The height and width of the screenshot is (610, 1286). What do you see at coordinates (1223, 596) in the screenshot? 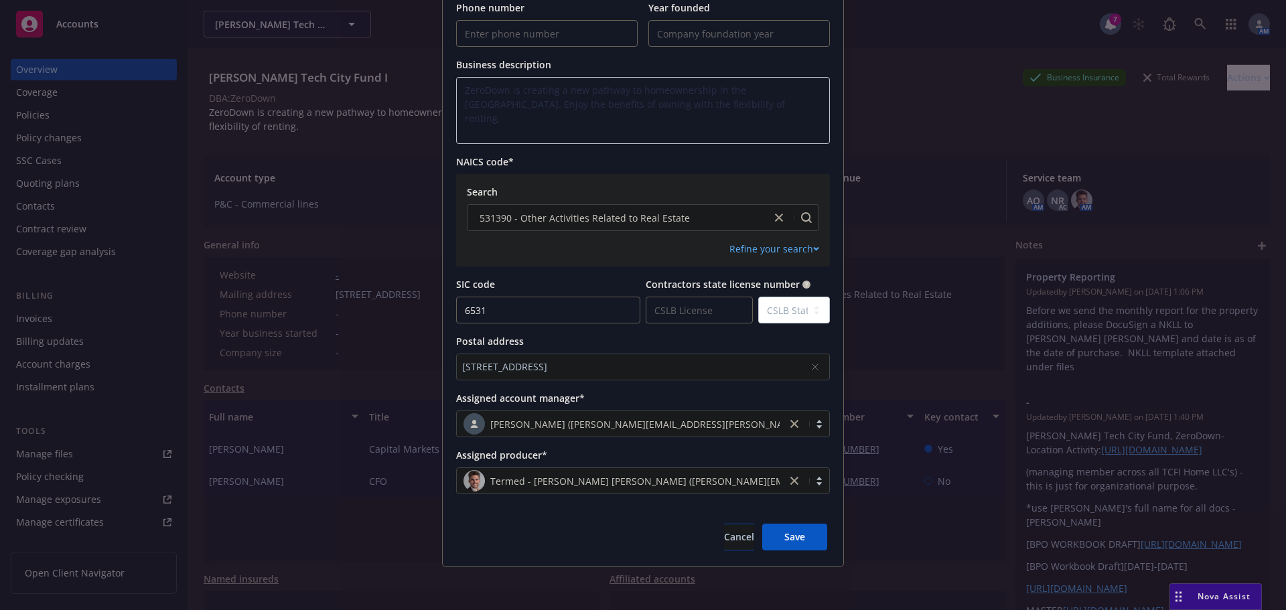
I see `span: Nova Assist` at bounding box center [1223, 596].